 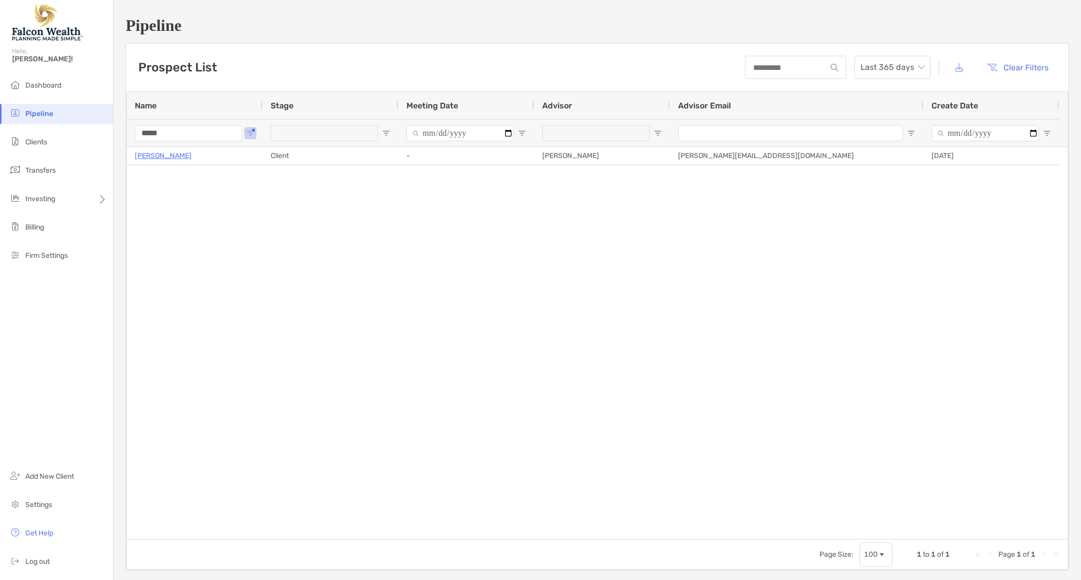 I want to click on span: Page, so click(x=1006, y=554).